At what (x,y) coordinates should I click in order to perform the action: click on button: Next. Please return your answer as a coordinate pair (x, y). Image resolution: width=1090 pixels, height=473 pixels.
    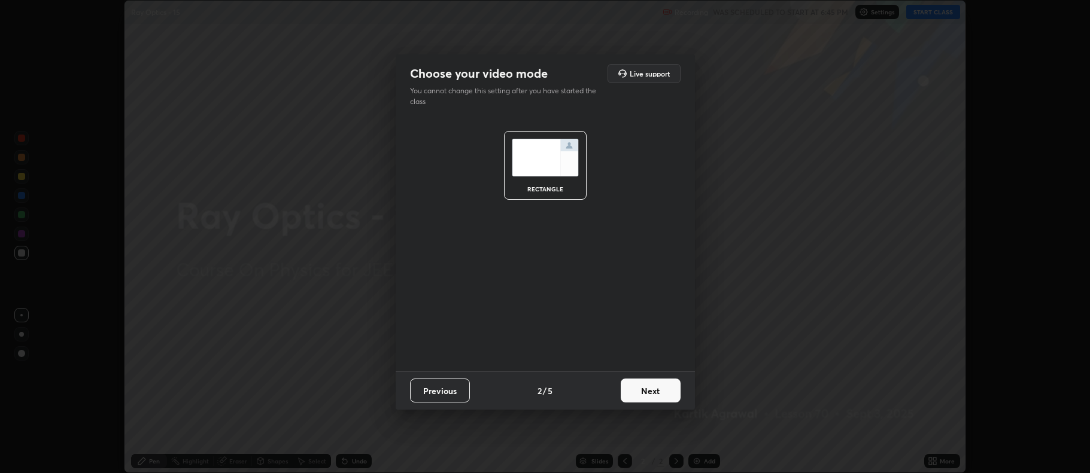
    Looking at the image, I should click on (650, 391).